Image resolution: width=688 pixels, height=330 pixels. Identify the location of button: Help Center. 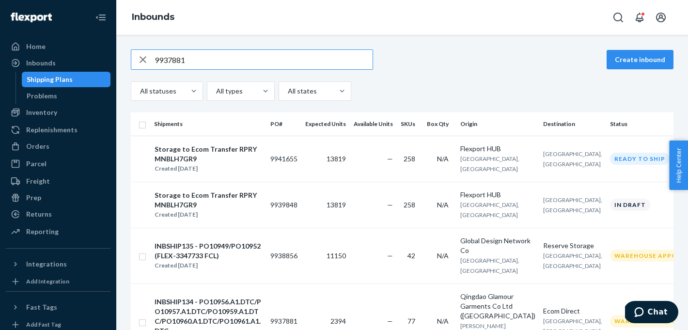
(678, 165).